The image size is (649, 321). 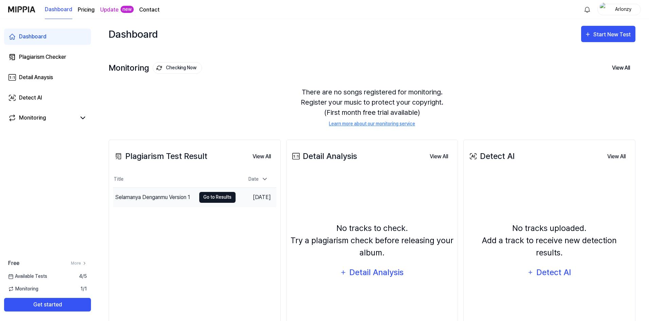 What do you see at coordinates (159, 68) in the screenshot?
I see `img: monitoring Icon` at bounding box center [159, 68].